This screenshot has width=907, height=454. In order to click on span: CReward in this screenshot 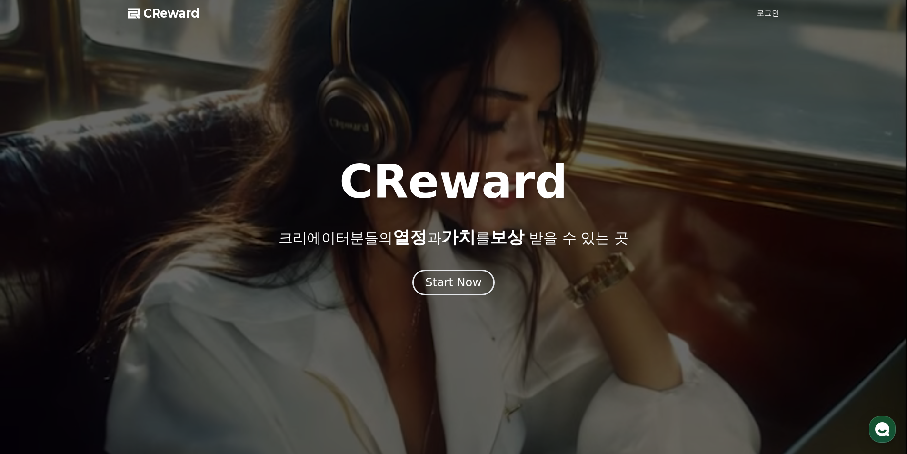, I will do `click(171, 13)`.